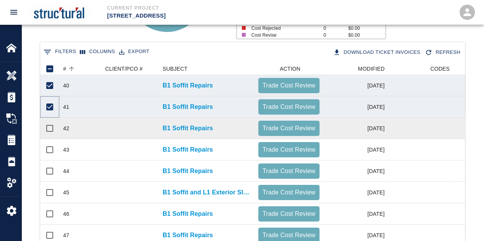 This screenshot has height=241, width=484. Describe the element at coordinates (377, 52) in the screenshot. I see `button: Download Ticket Invoices` at that location.